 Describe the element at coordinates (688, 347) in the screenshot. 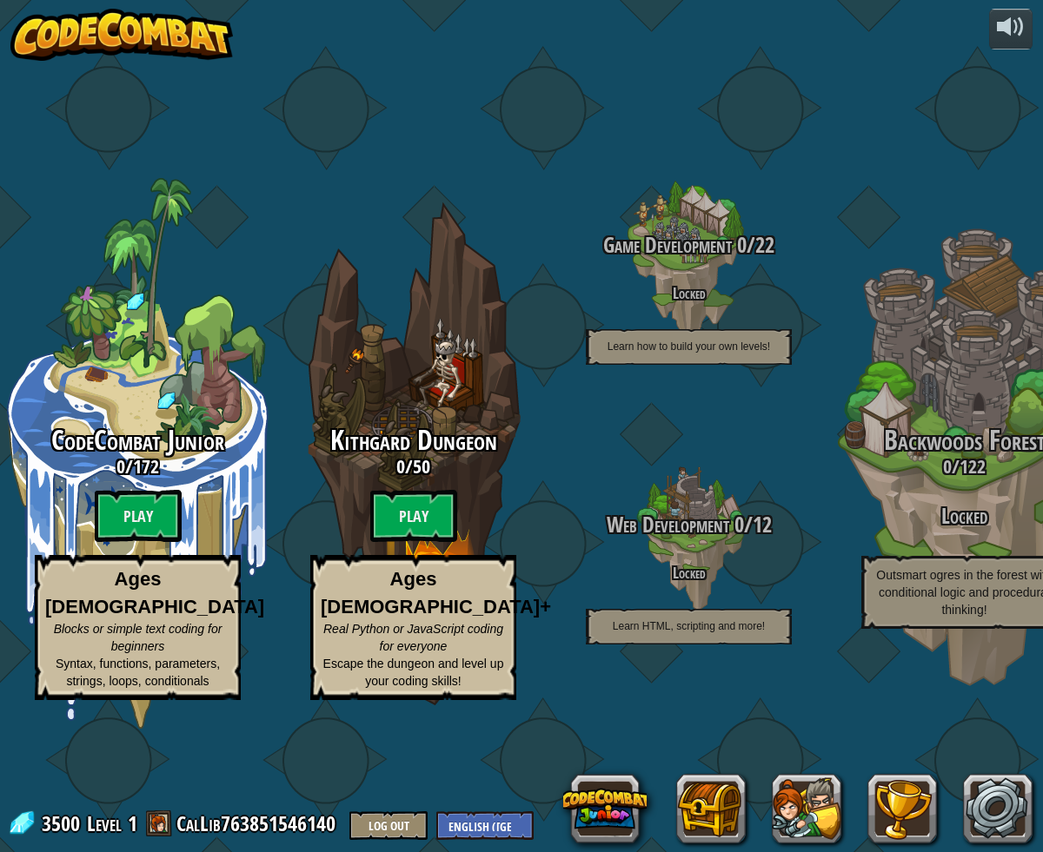

I see `span: Learn how to build your own levels!` at that location.